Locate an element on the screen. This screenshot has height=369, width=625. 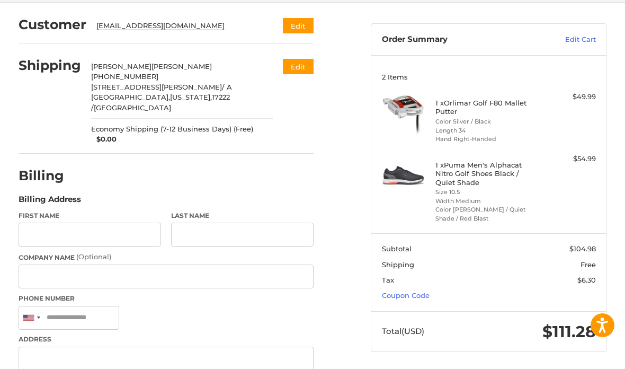
h2: Shipping is located at coordinates (50, 65).